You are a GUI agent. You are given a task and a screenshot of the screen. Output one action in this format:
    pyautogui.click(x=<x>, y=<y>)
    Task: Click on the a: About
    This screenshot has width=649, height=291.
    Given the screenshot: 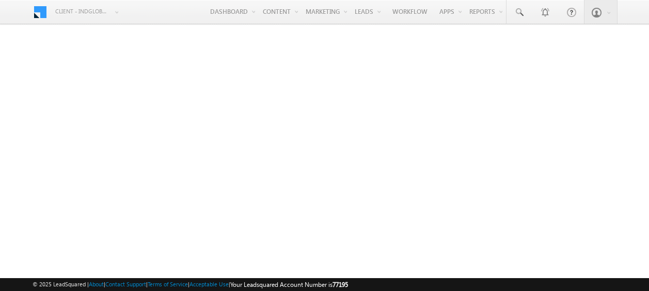 What is the action you would take?
    pyautogui.click(x=96, y=284)
    